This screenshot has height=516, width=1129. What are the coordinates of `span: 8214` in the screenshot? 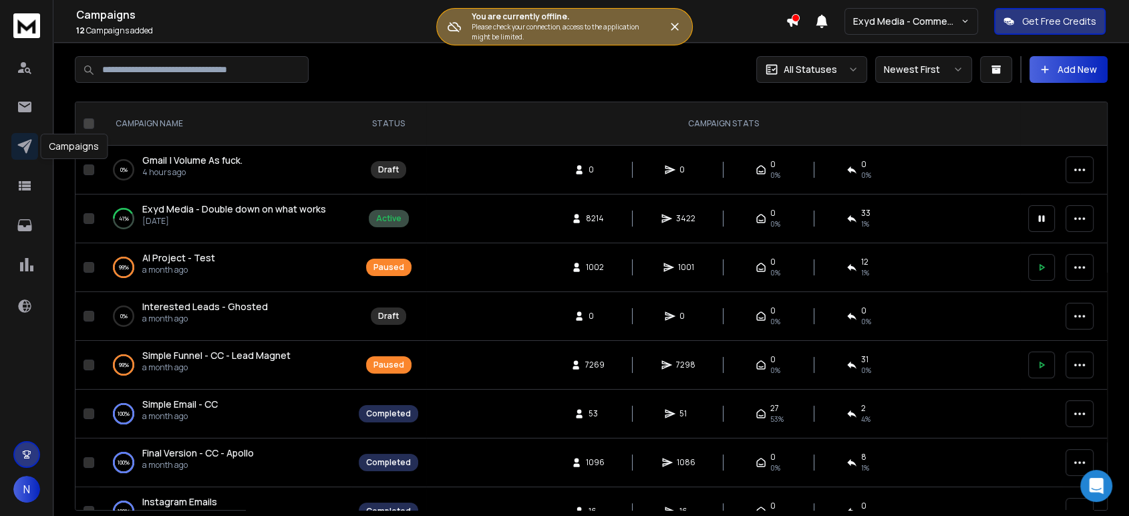 It's located at (595, 218).